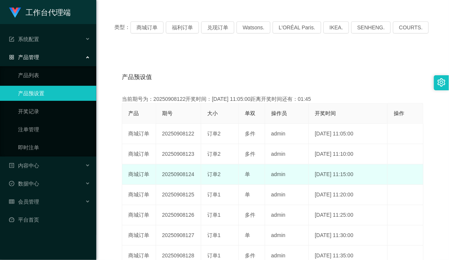 This screenshot has height=260, width=449. Describe the element at coordinates (12, 183) in the screenshot. I see `i: 图标: check-circle-o` at that location.